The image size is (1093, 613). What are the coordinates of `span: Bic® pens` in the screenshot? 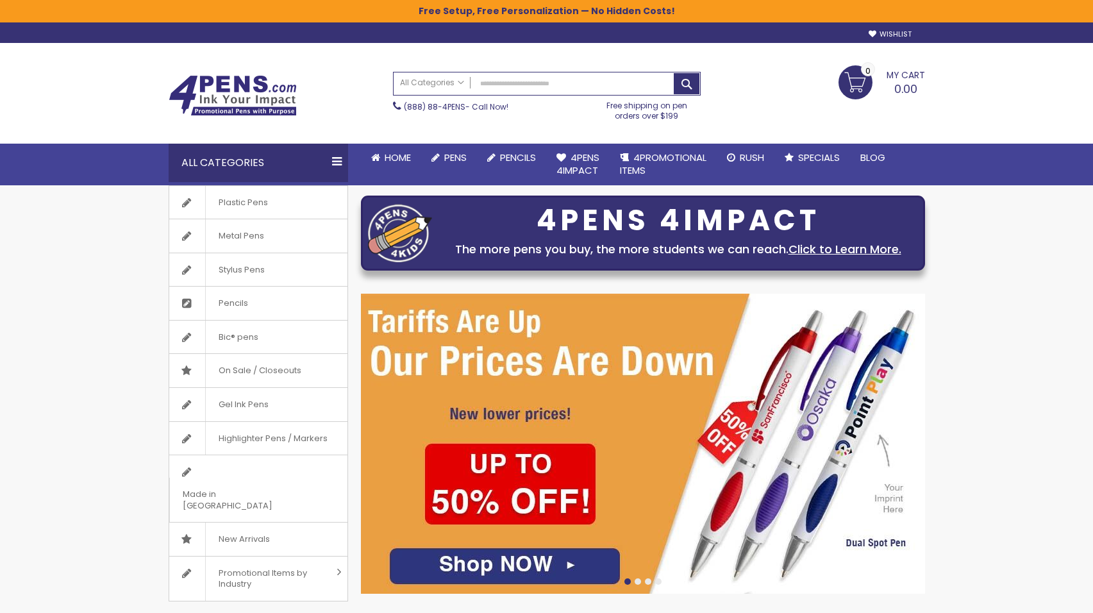 It's located at (238, 337).